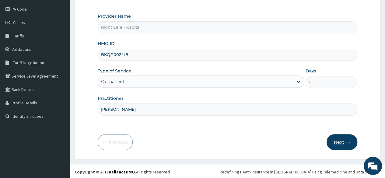 Image resolution: width=385 pixels, height=178 pixels. What do you see at coordinates (122, 172) in the screenshot?
I see `a: RelianceHMO` at bounding box center [122, 172].